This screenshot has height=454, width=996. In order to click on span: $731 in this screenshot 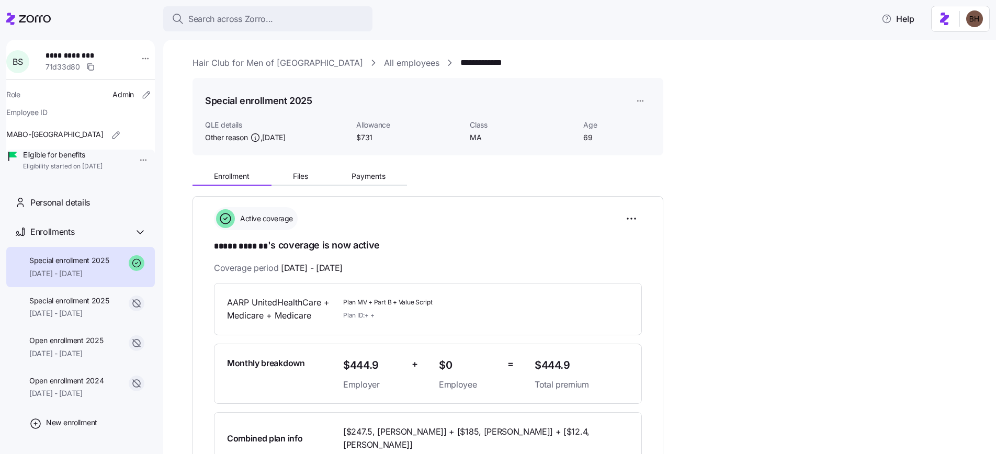, I will do `click(408, 138)`.